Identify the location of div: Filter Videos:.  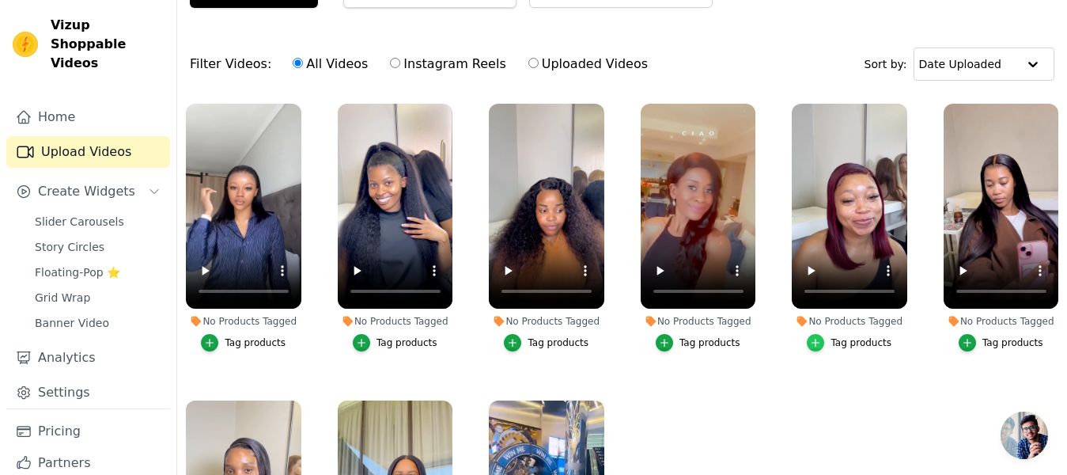
(423, 64).